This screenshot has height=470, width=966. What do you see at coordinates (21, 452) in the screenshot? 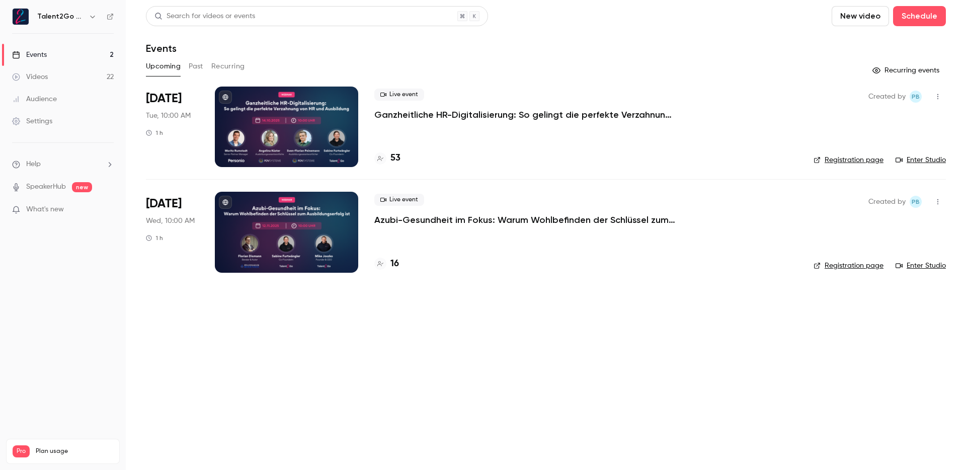
I see `span: Pro` at bounding box center [21, 452].